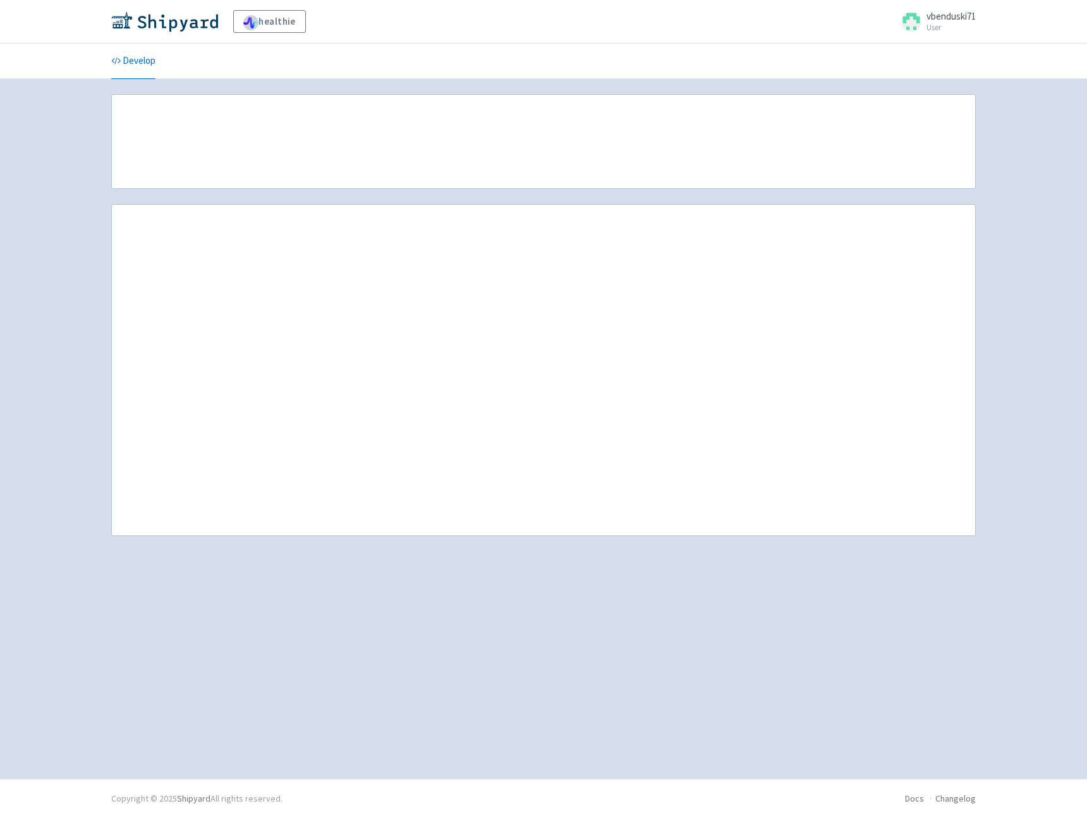  I want to click on span: vbenduski71, so click(951, 16).